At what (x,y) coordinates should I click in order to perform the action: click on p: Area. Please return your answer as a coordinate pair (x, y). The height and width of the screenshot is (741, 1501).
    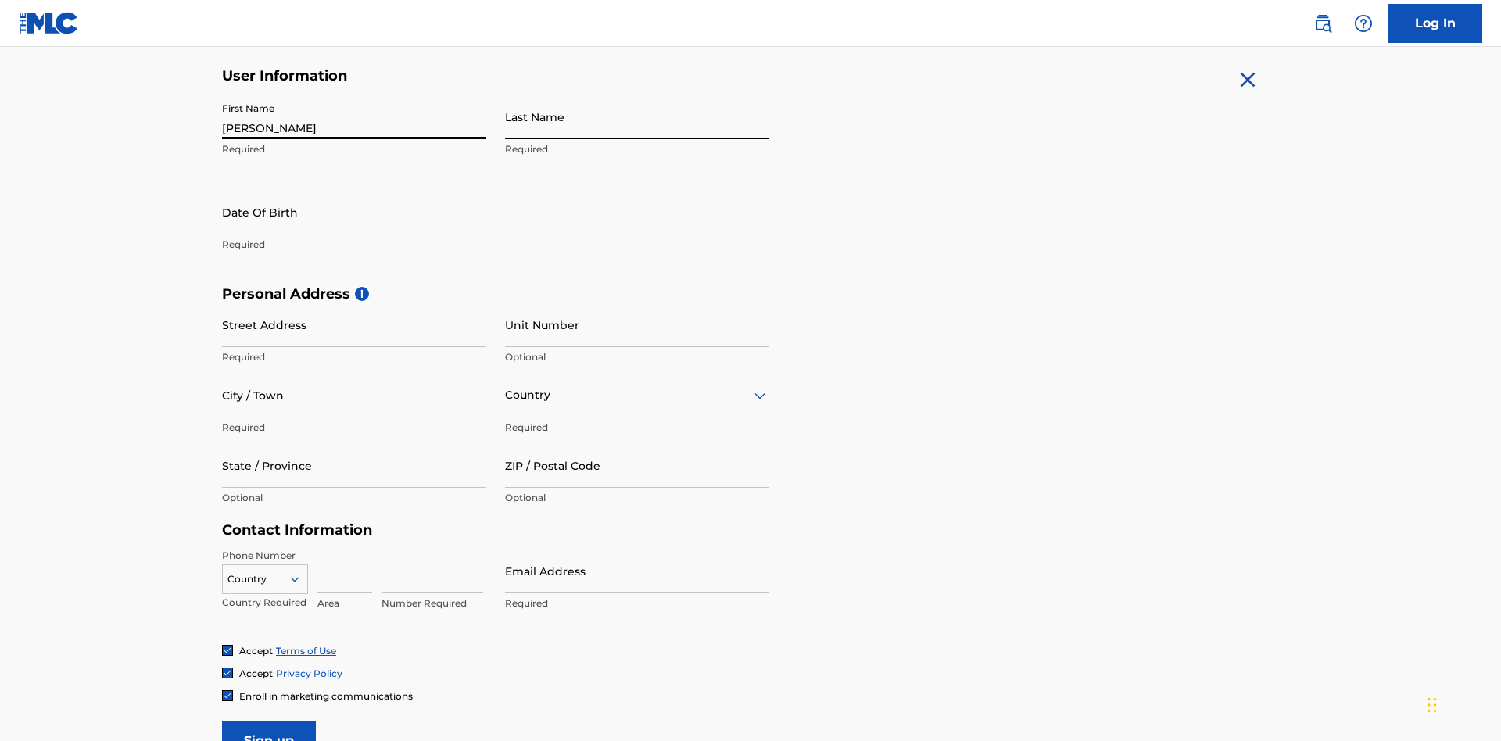
    Looking at the image, I should click on (345, 603).